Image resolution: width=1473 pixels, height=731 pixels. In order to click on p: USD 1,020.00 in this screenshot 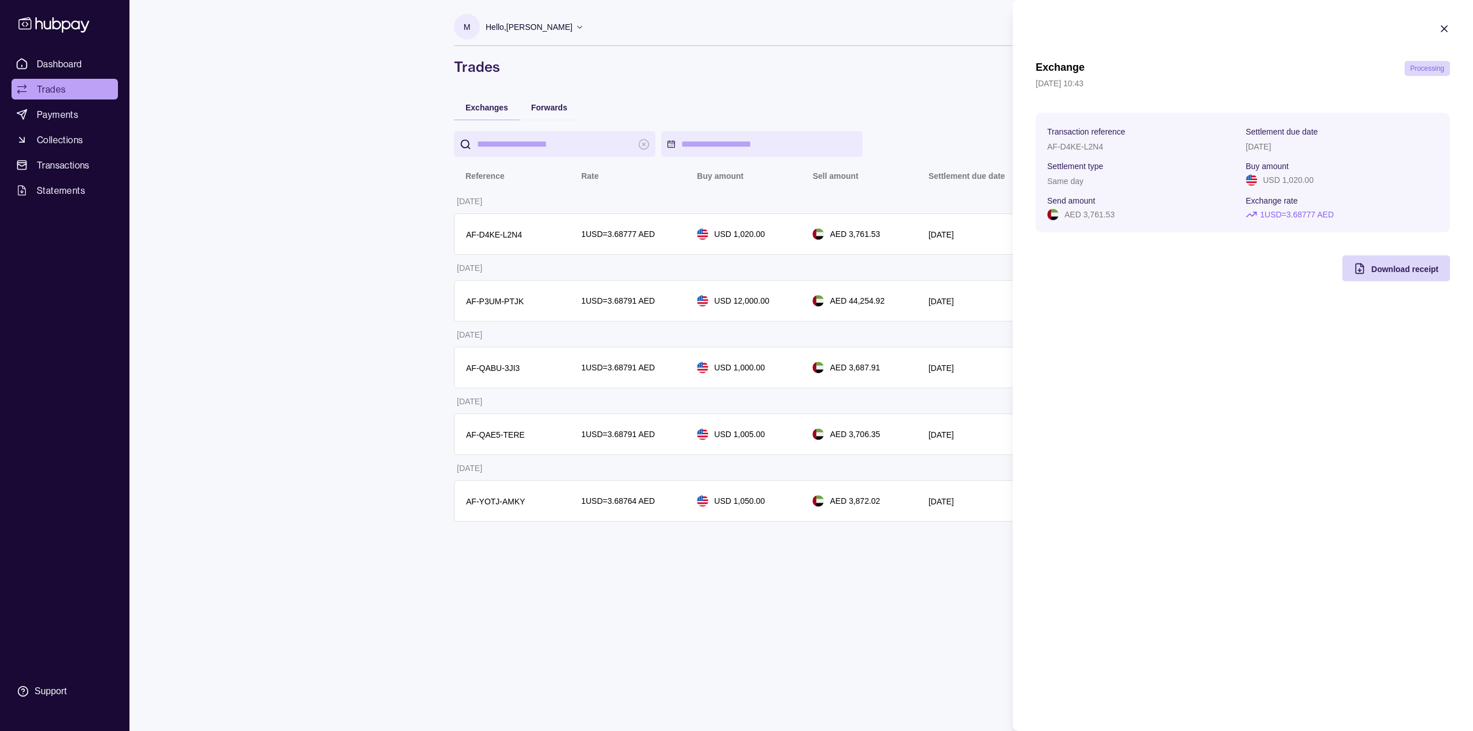, I will do `click(1288, 180)`.